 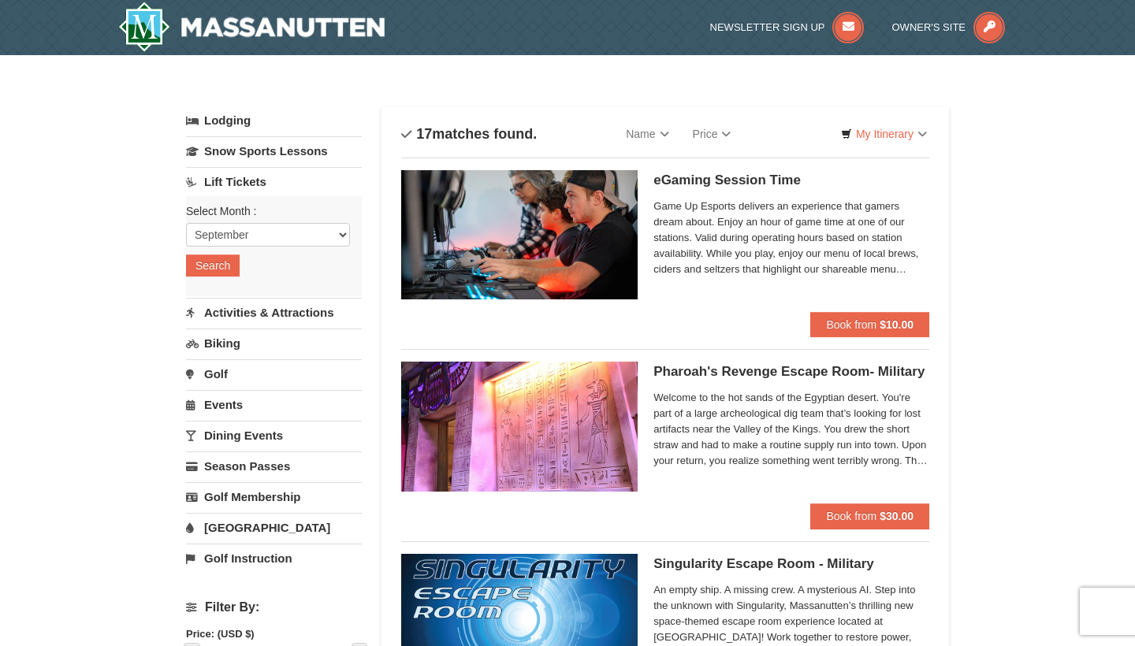 What do you see at coordinates (896, 325) in the screenshot?
I see `strong: $10.00` at bounding box center [896, 325].